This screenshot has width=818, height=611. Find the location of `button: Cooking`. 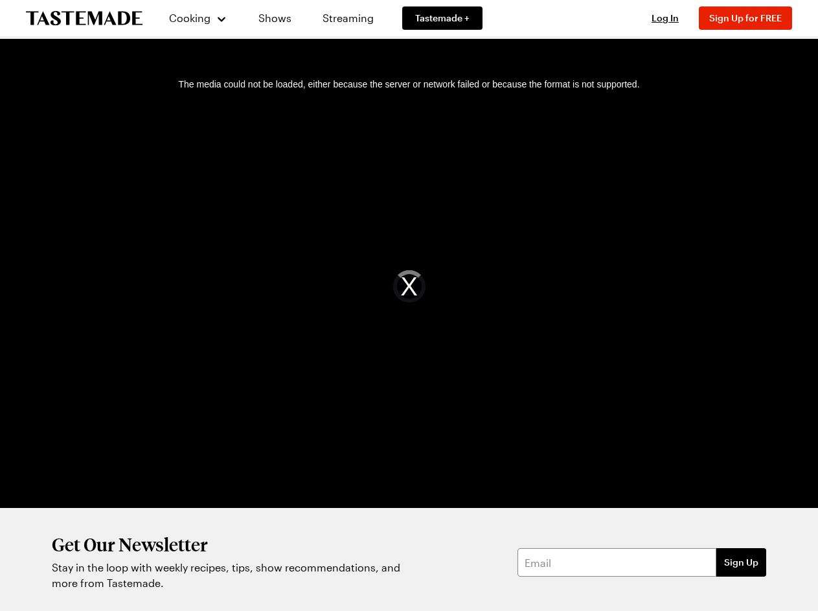

button: Cooking is located at coordinates (198, 18).